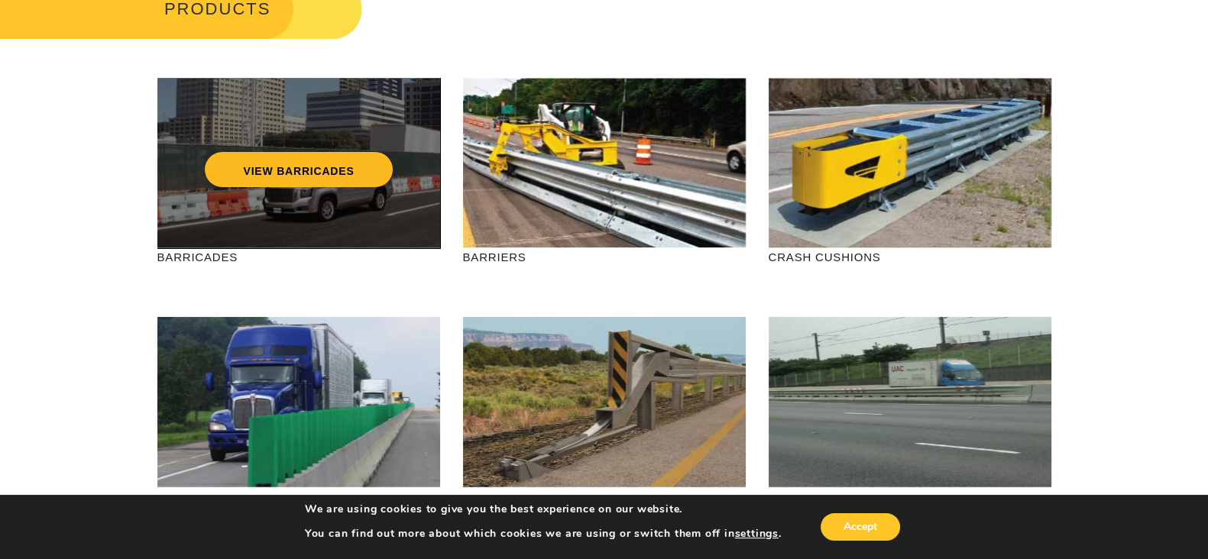 The image size is (1208, 559). What do you see at coordinates (756, 534) in the screenshot?
I see `button: settings` at bounding box center [756, 534].